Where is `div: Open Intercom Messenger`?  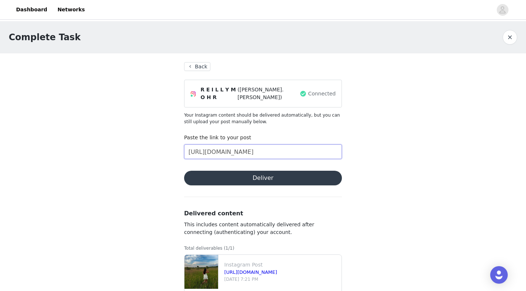
div: Open Intercom Messenger is located at coordinates (499, 275).